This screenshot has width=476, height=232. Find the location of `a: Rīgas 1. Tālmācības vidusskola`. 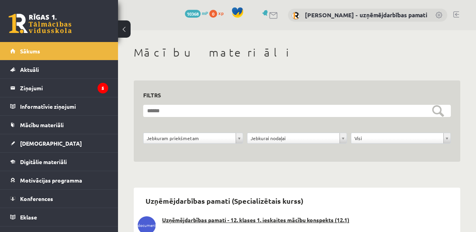

a: Rīgas 1. Tālmācības vidusskola is located at coordinates (40, 24).